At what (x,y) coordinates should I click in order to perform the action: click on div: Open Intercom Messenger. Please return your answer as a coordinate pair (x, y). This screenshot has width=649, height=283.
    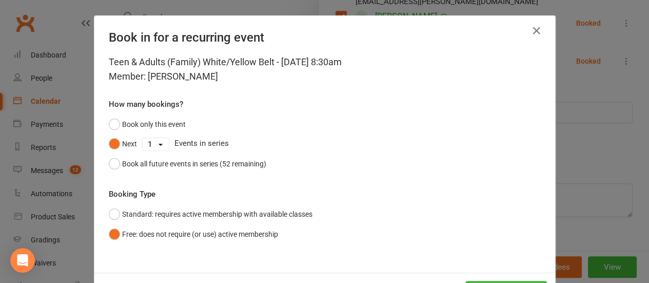
    Looking at the image, I should click on (23, 260).